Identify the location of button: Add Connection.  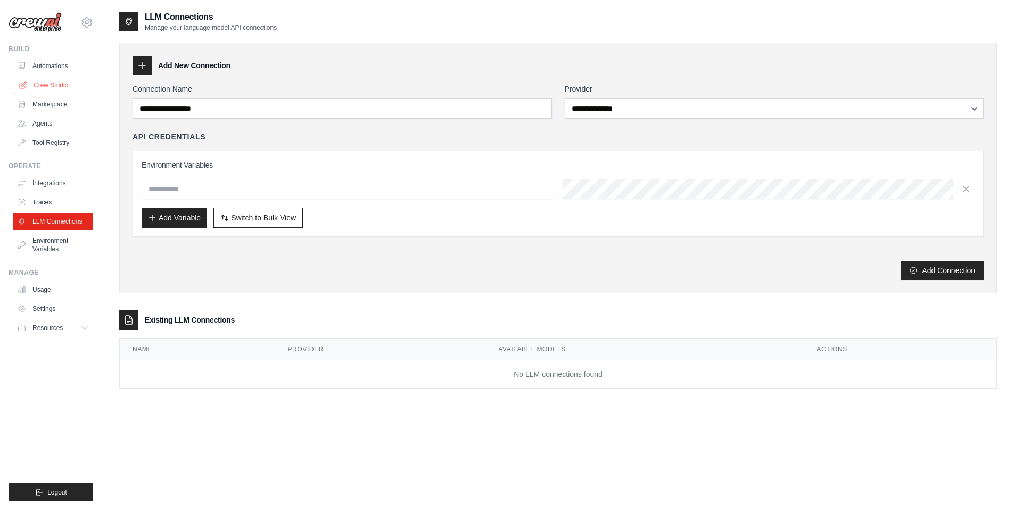
(942, 270).